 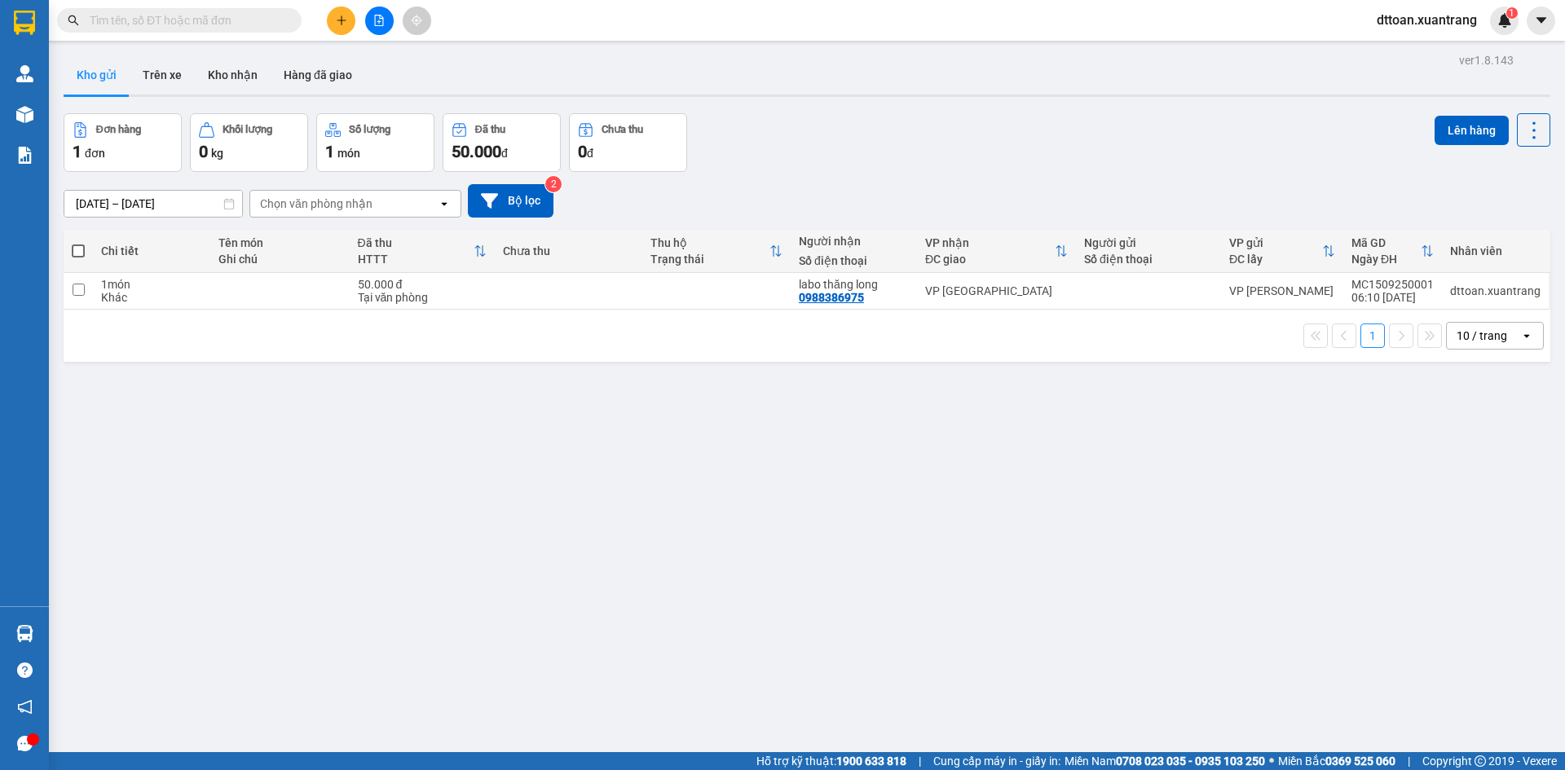 What do you see at coordinates (416, 20) in the screenshot?
I see `span: aim` at bounding box center [416, 20].